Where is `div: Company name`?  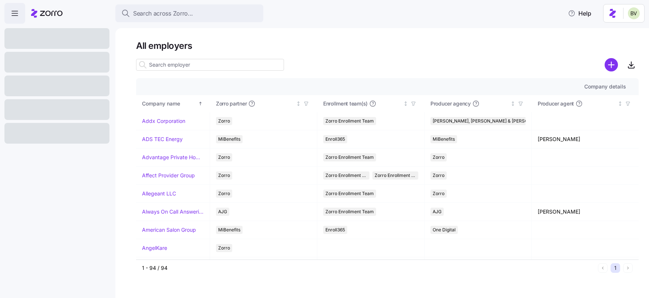
div: Company name is located at coordinates (169, 104).